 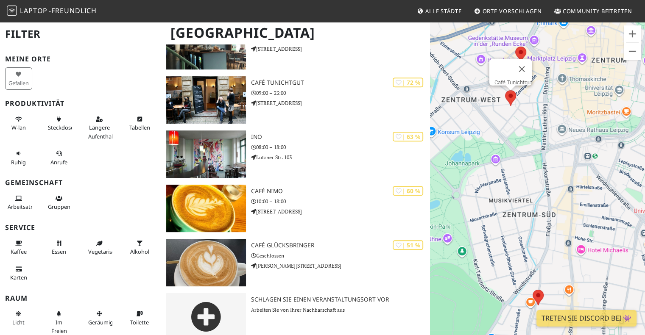 I want to click on button: Ruhig, so click(x=19, y=158).